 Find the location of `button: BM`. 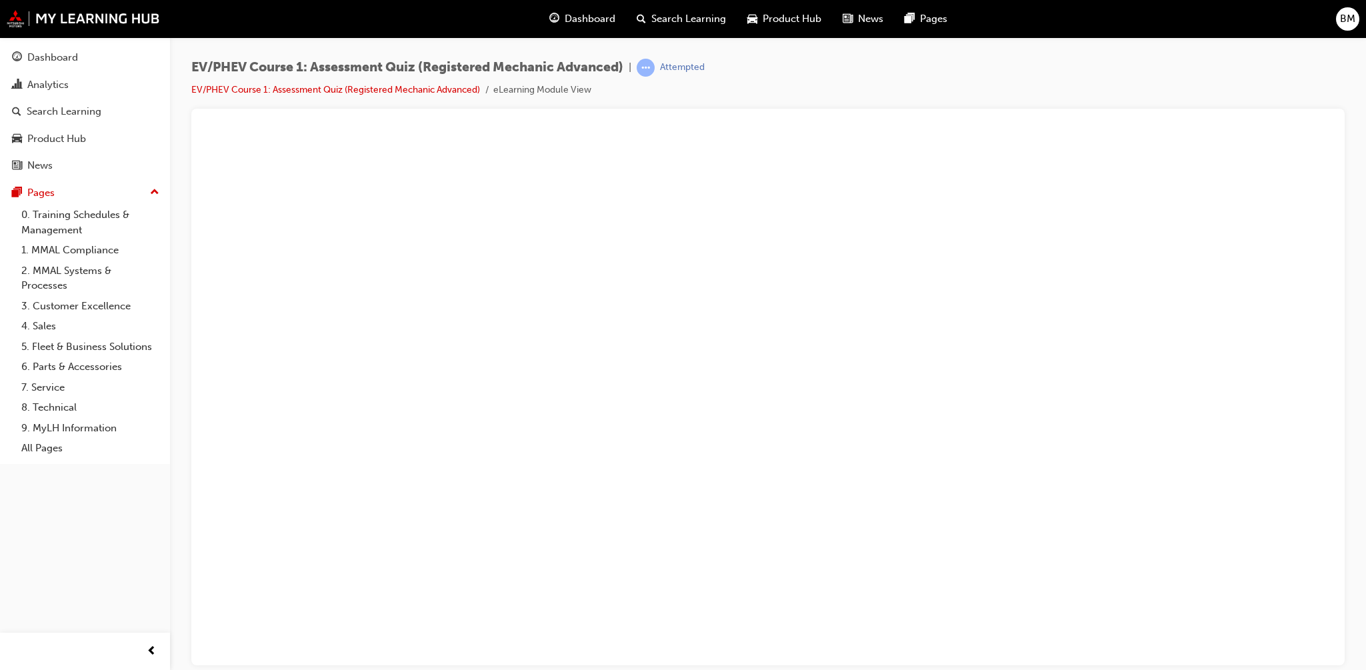

button: BM is located at coordinates (1348, 19).